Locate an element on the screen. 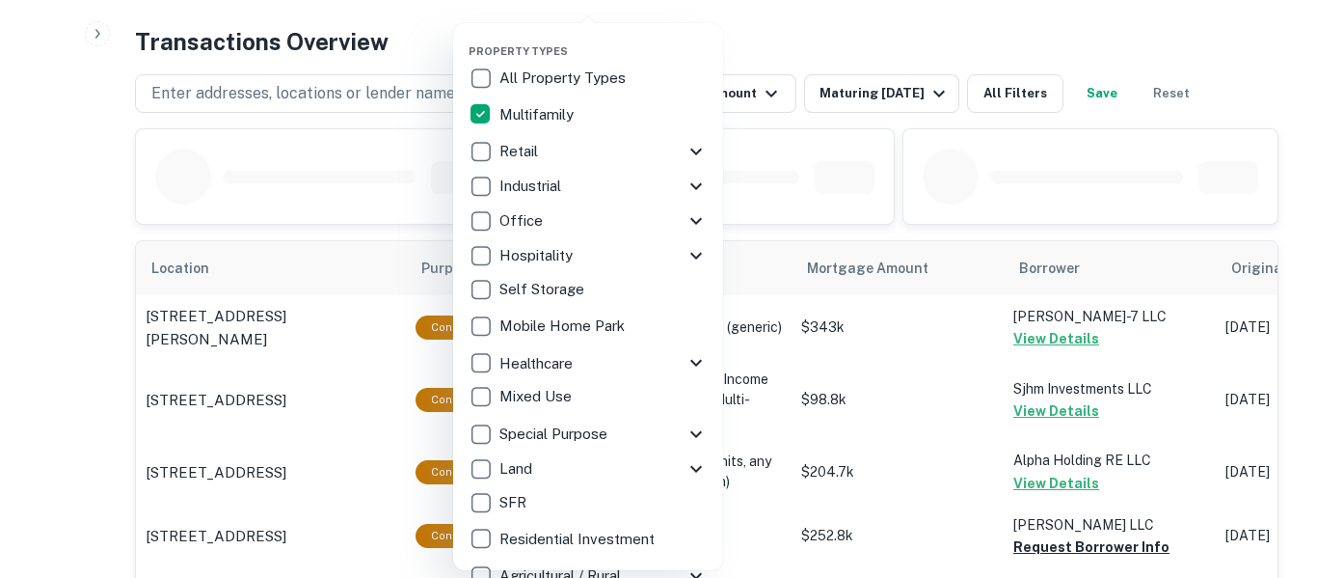  p: Industrial is located at coordinates (532, 186).